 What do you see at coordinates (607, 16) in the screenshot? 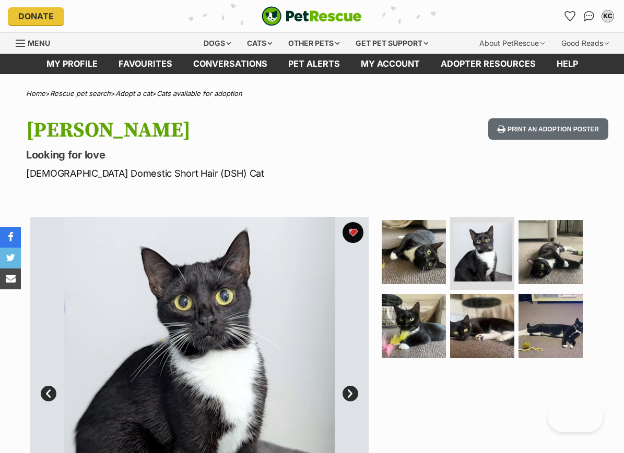
I see `div: KC` at bounding box center [607, 16].